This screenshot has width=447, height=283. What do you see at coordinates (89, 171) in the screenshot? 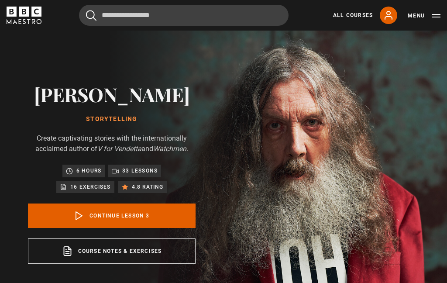
I see `p: 6 hours` at bounding box center [89, 171].